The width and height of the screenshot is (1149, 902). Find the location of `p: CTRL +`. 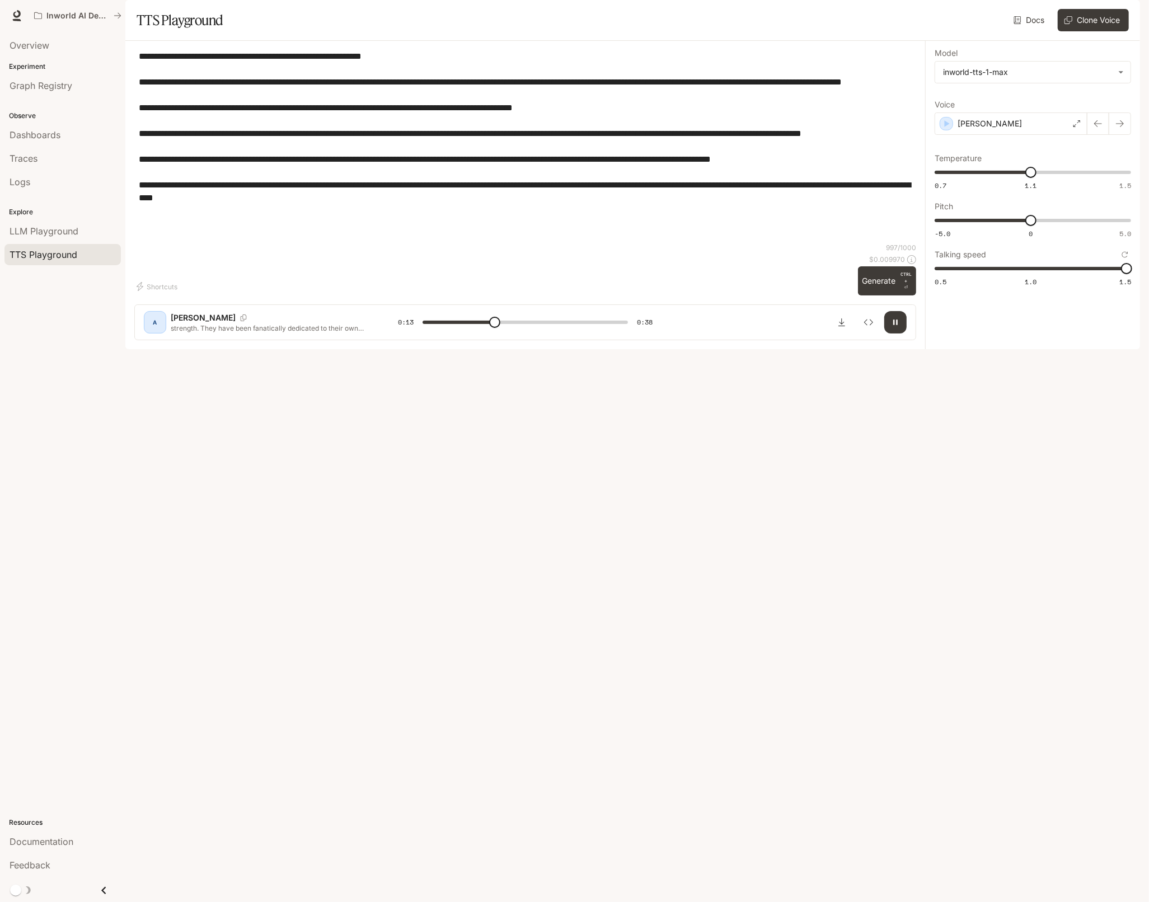

p: CTRL + is located at coordinates (906, 278).